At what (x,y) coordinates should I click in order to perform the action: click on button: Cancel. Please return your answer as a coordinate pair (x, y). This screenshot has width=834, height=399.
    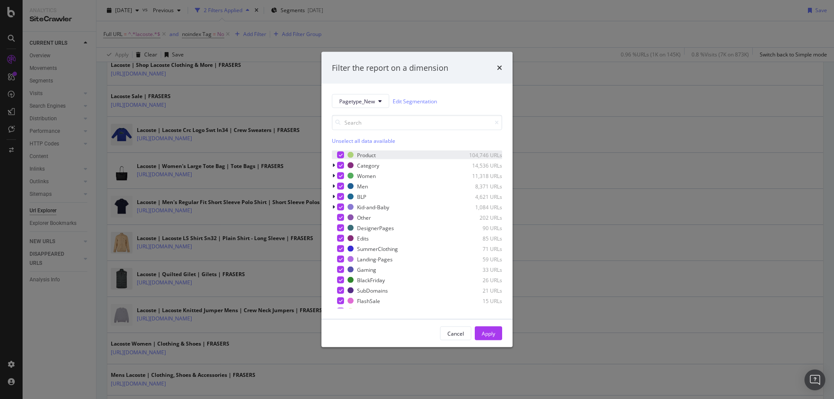
    Looking at the image, I should click on (456, 334).